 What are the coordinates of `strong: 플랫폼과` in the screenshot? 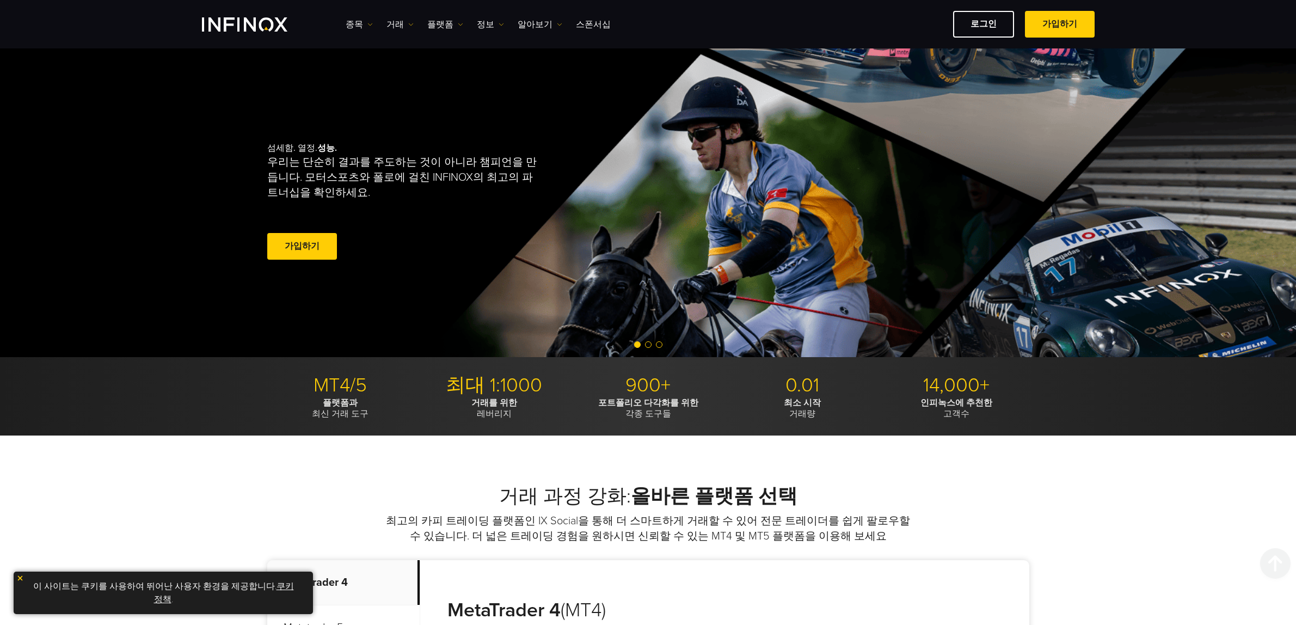 It's located at (340, 403).